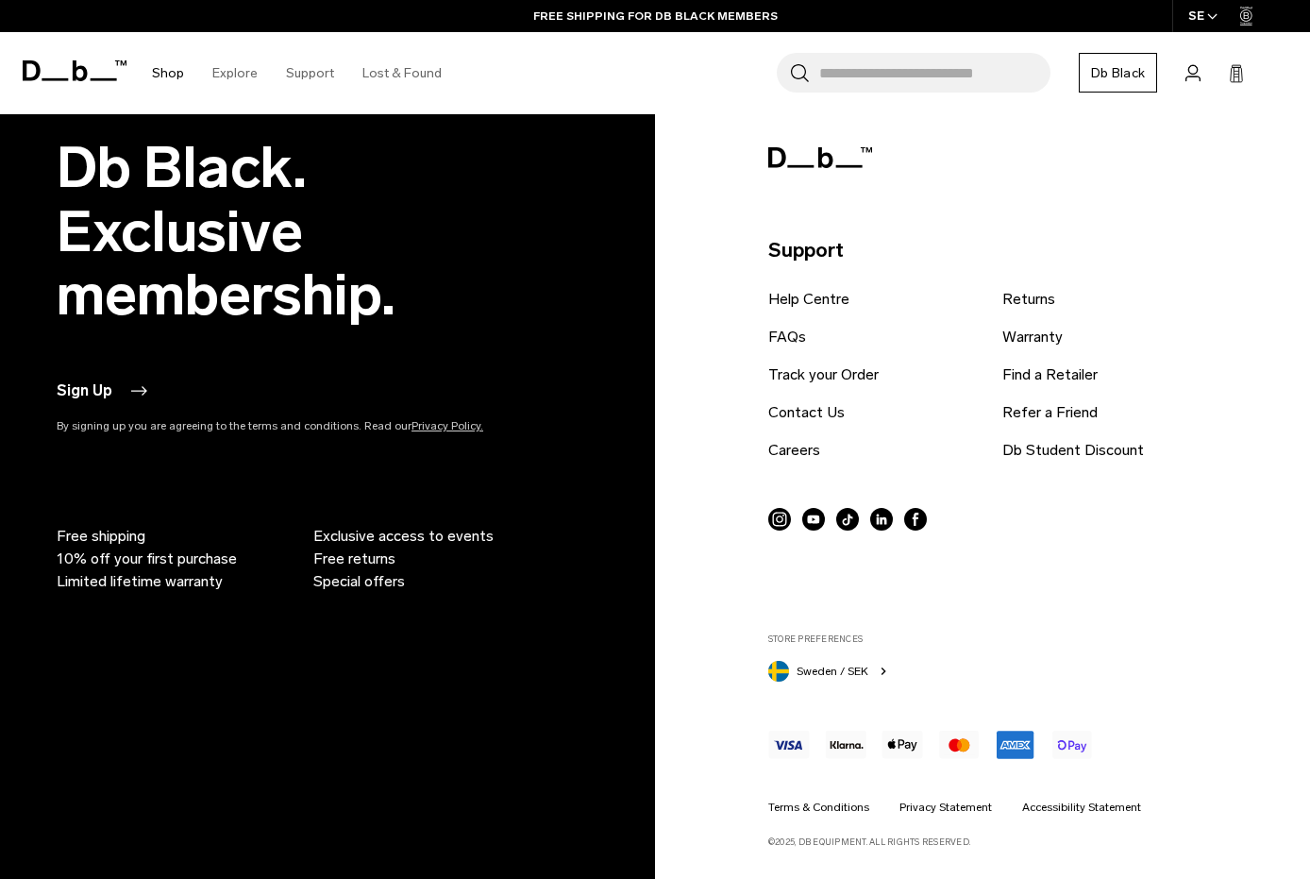 Image resolution: width=1310 pixels, height=879 pixels. What do you see at coordinates (146, 559) in the screenshot?
I see `span: 10% off your first purchase` at bounding box center [146, 559].